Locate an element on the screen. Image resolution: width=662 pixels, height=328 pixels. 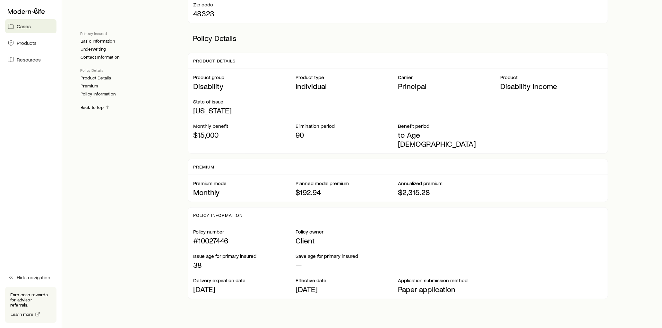
a: Policy Information is located at coordinates (98, 94).